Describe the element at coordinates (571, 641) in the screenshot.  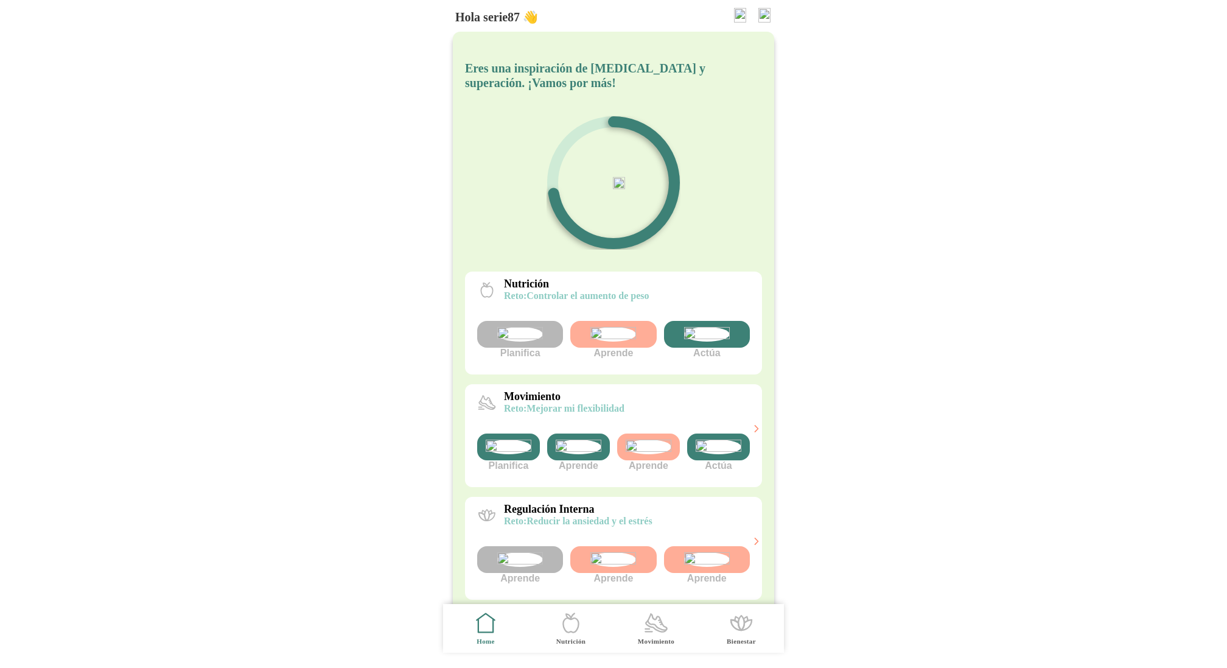
I see `ion-label: Nutrición` at that location.